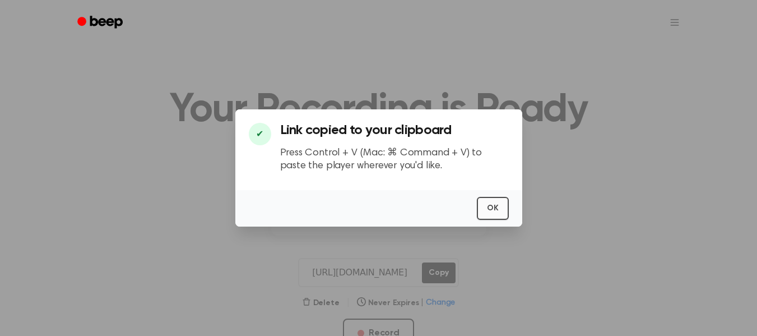 The height and width of the screenshot is (336, 757). Describe the element at coordinates (493, 208) in the screenshot. I see `button: OK` at that location.